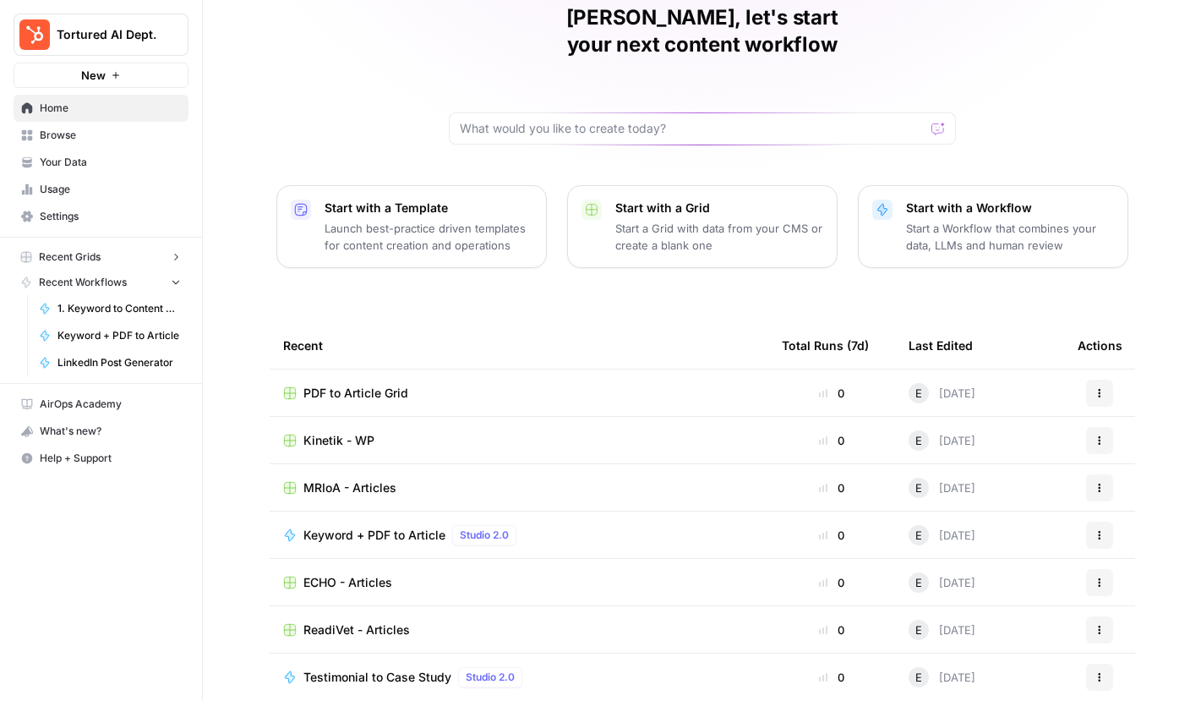 The height and width of the screenshot is (701, 1201). I want to click on a: Settings, so click(101, 216).